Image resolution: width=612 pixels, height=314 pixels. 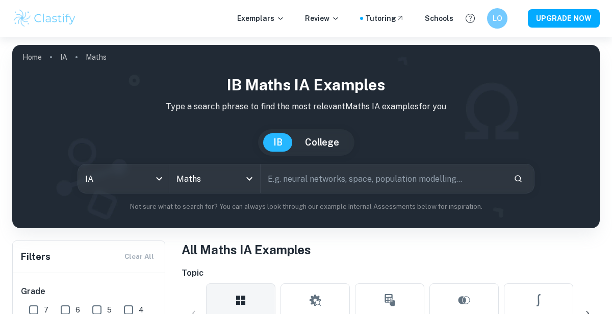 I want to click on button: Help and Feedback, so click(x=470, y=18).